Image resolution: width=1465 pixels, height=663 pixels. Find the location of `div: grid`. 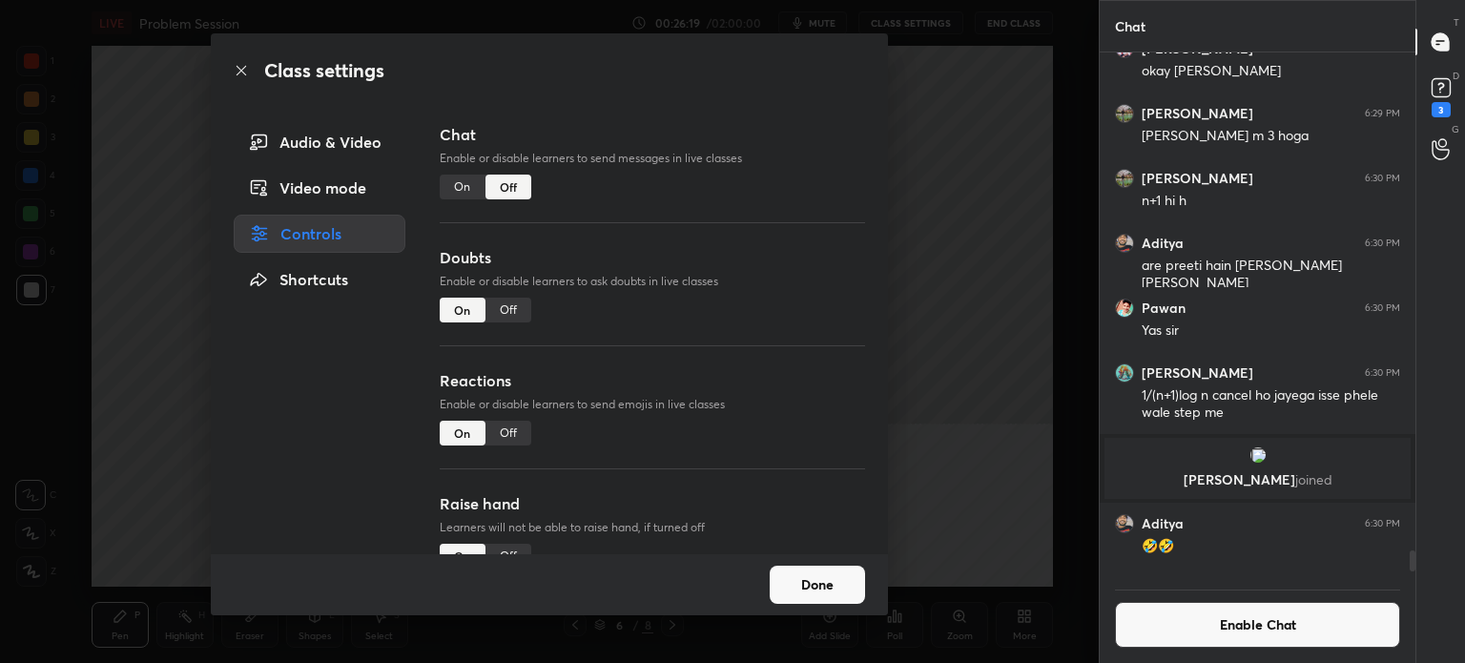

div: grid is located at coordinates (1257, 315).